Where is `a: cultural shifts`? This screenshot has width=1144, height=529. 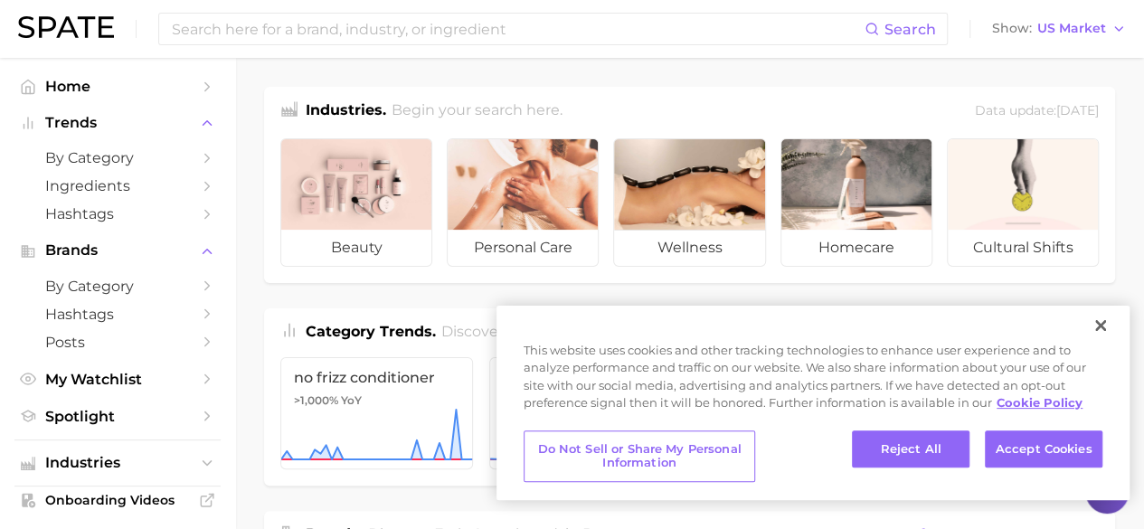 a: cultural shifts is located at coordinates (1022, 203).